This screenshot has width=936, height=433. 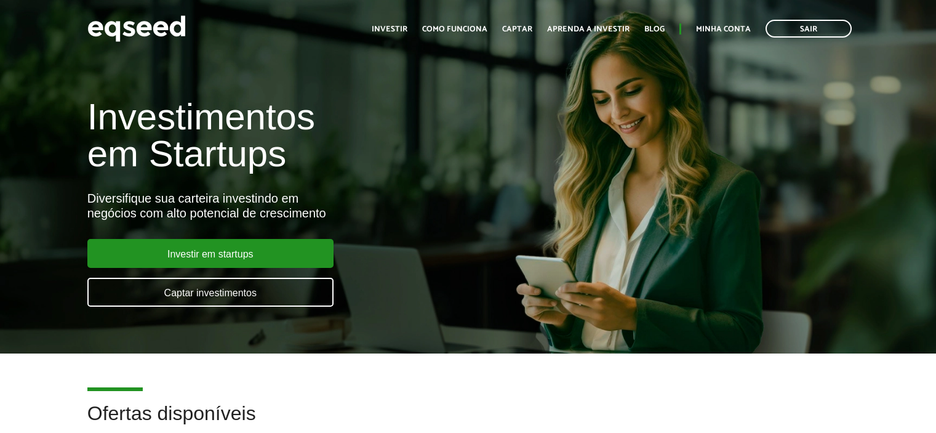 I want to click on h1: Investimentos em Startups, so click(x=312, y=135).